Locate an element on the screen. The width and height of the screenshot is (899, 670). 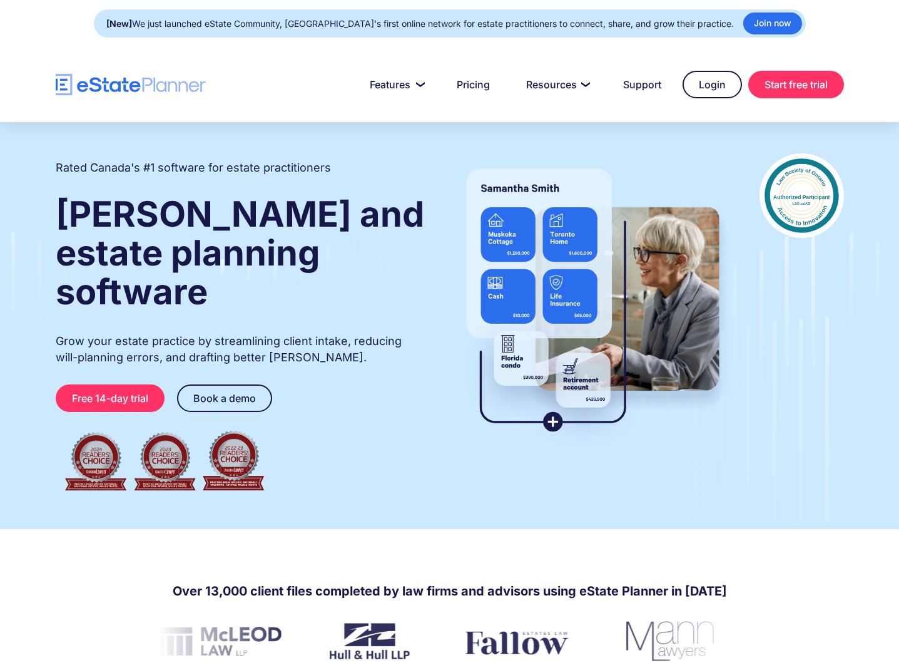
img: estate planner showing wills to their clients, using eState Planner, a leading estate planning so... is located at coordinates (593, 300).